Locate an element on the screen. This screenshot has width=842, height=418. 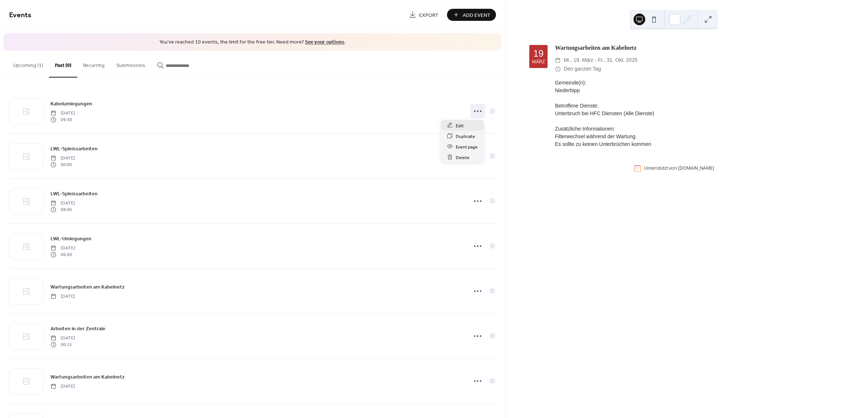
div: 19 is located at coordinates (539, 53).